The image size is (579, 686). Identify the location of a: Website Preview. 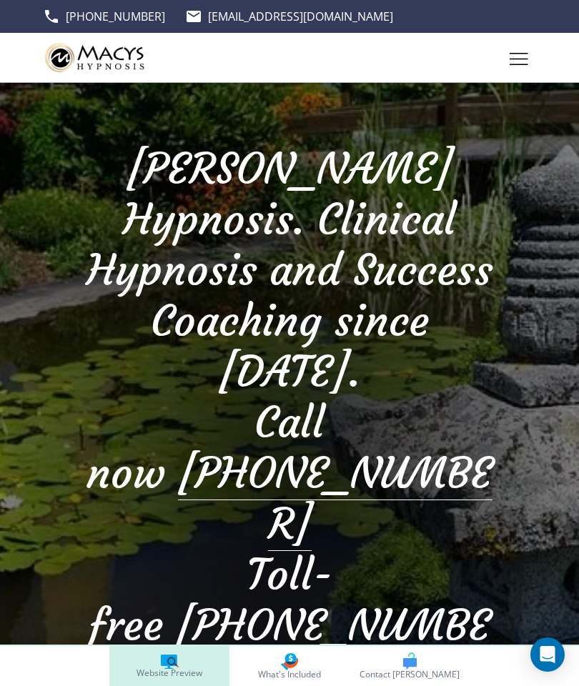
(169, 666).